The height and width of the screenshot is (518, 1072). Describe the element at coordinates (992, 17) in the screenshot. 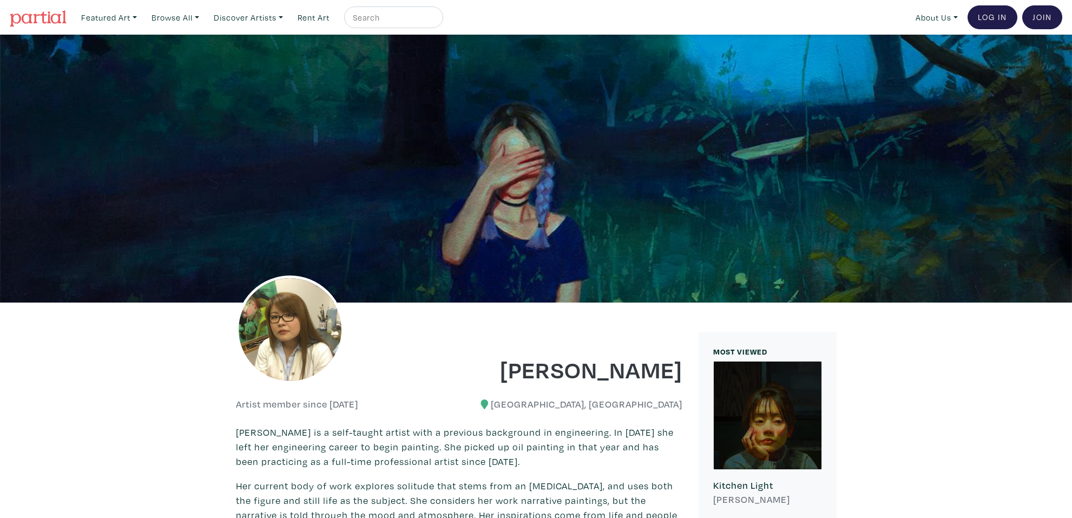

I see `a: Log In` at that location.